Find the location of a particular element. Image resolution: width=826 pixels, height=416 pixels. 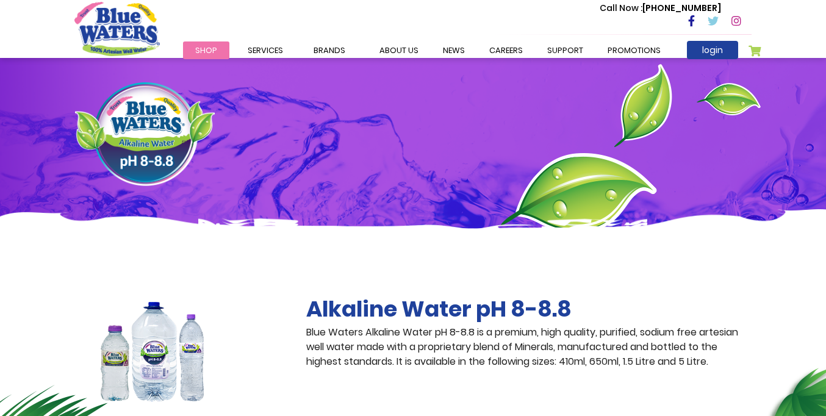

p: Blue Waters Alkaline Water pH 8-8.8 is a premium, high quality, purified, sodium free artesian we... is located at coordinates (529, 347).